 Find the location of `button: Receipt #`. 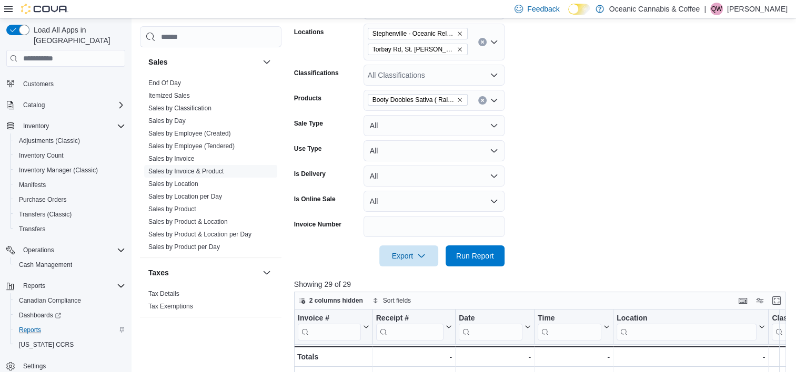

button: Receipt # is located at coordinates (414, 327).